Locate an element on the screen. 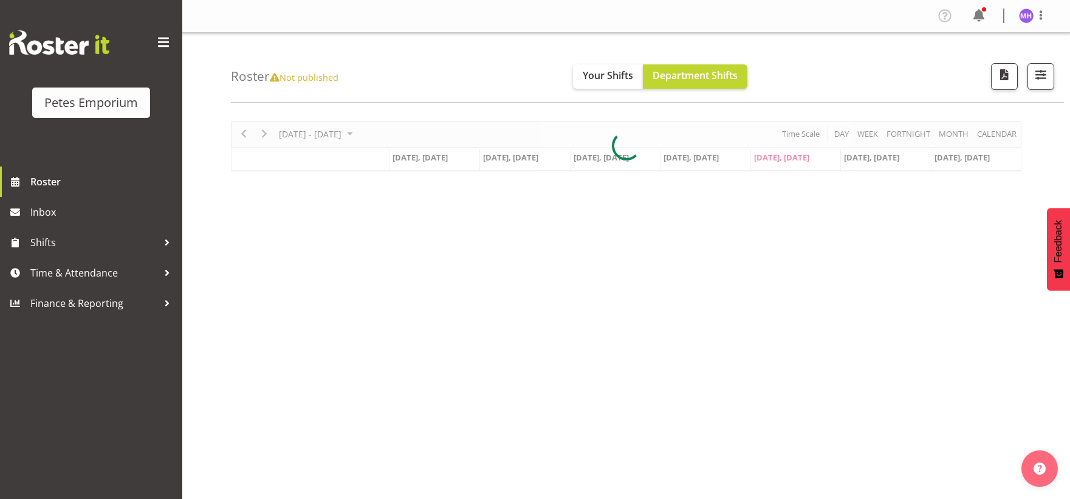  div: Petes Emporium is located at coordinates (91, 103).